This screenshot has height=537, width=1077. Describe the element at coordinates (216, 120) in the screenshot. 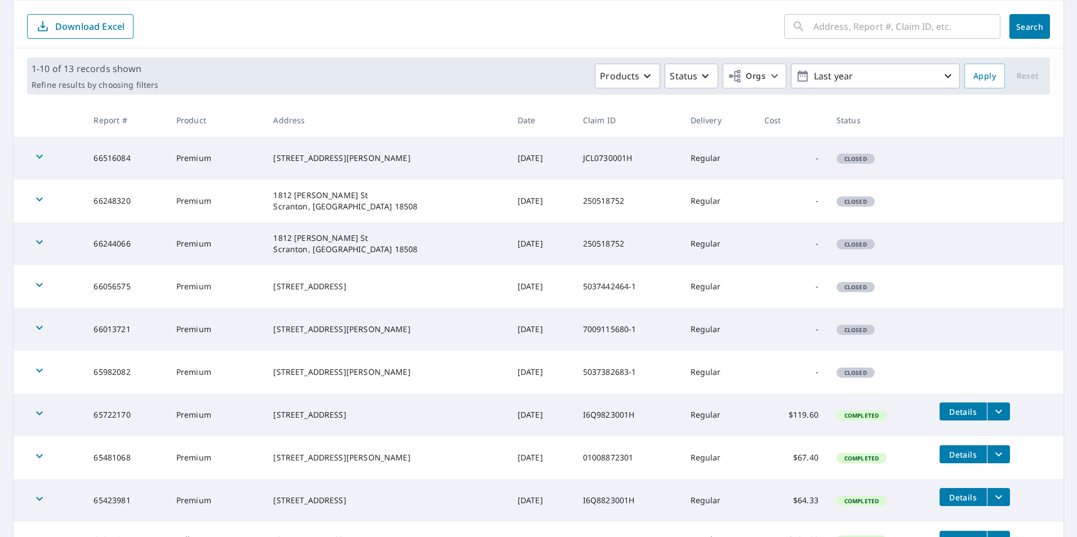

I see `th: Product` at that location.